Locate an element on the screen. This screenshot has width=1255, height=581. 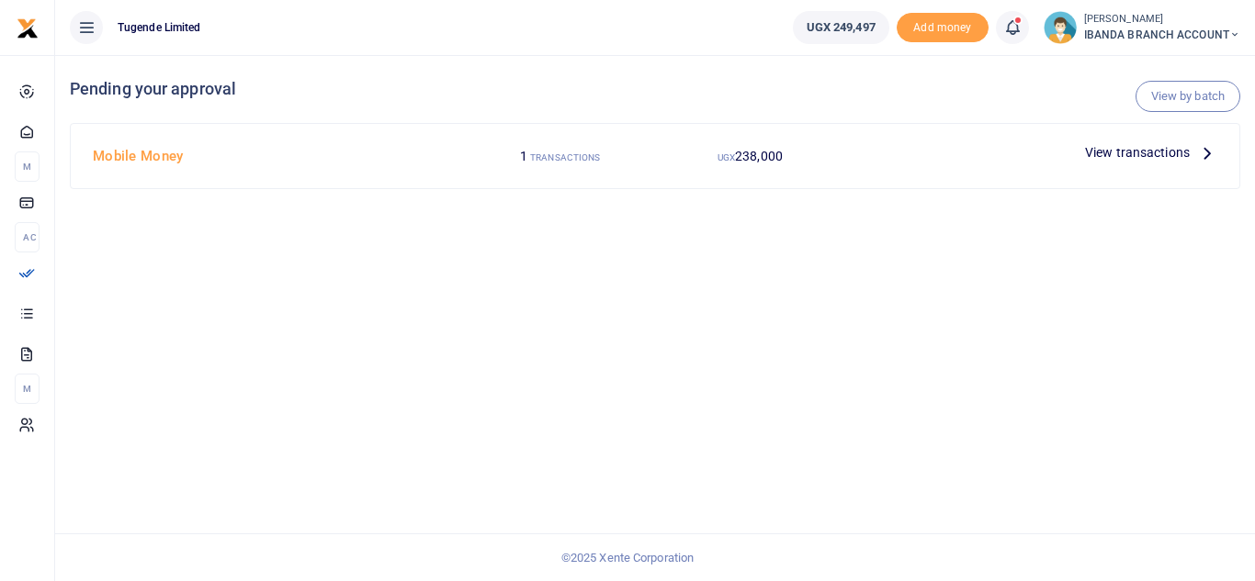
small: UGX is located at coordinates (726, 157).